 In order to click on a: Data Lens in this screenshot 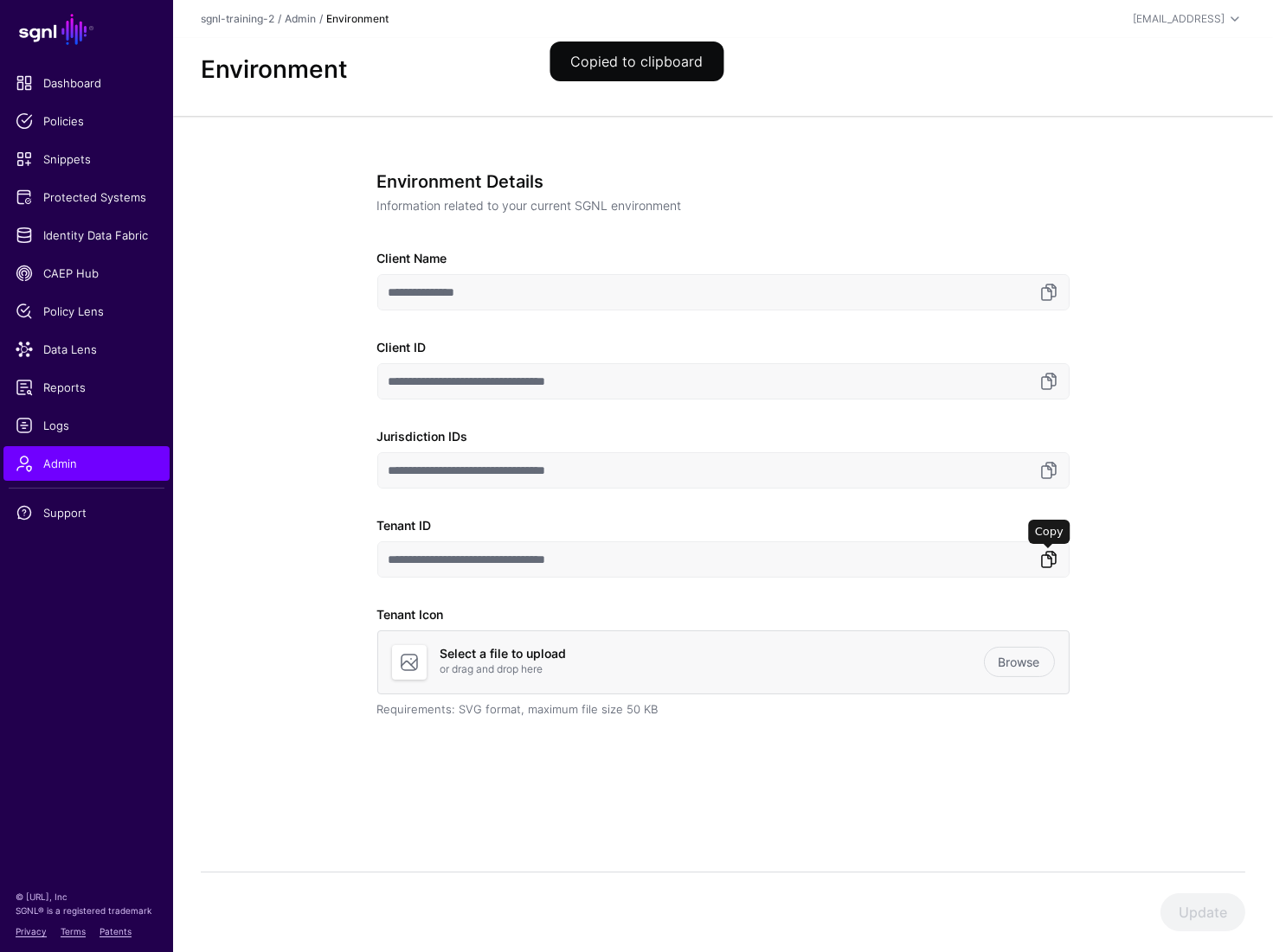, I will do `click(86, 350)`.